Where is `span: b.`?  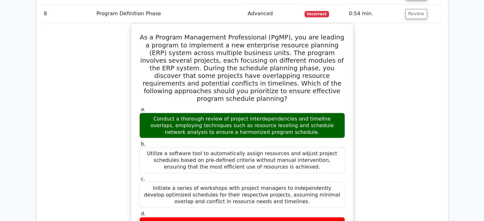
span: b. is located at coordinates (143, 144).